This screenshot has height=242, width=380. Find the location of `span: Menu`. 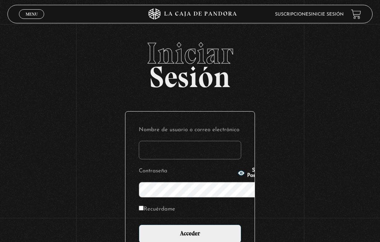

span: Menu is located at coordinates (32, 14).